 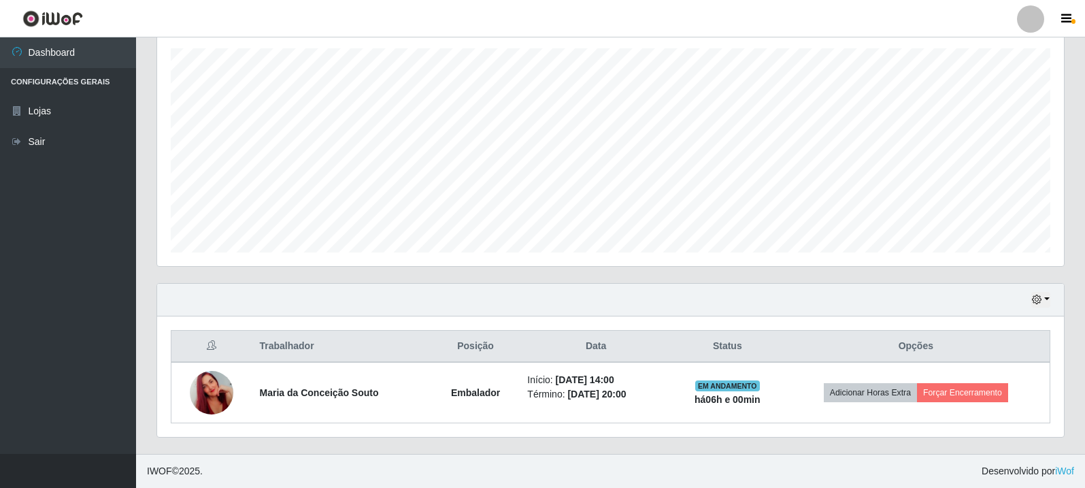 I want to click on strong: há 06 h e 00 min, so click(x=727, y=399).